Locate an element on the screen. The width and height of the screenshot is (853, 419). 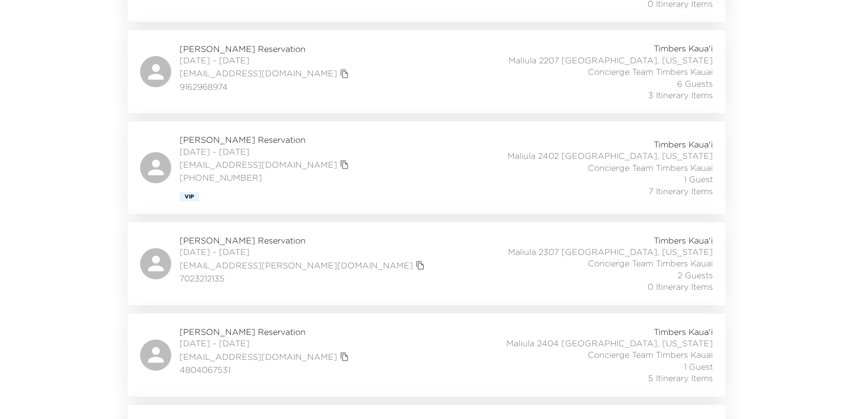
span: 7023212135 is located at coordinates (304, 278).